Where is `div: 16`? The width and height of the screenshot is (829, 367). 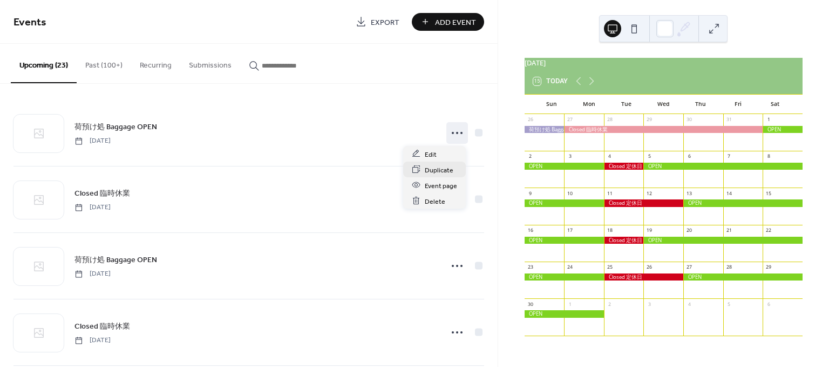
div: 16 is located at coordinates (530, 230).